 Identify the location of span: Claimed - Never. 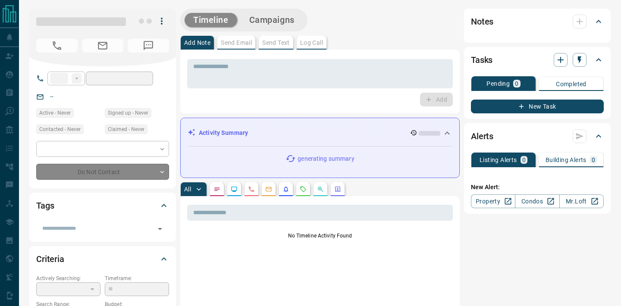
(126, 129).